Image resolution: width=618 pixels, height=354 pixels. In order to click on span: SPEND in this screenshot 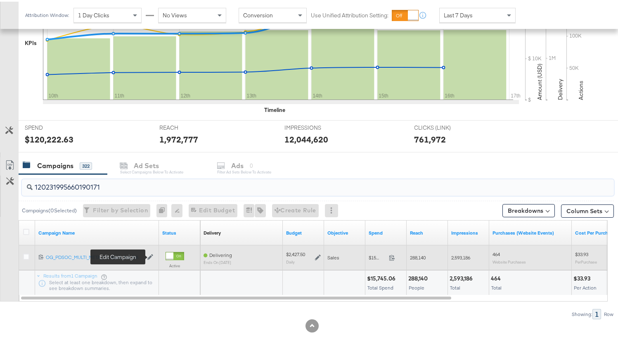, I will do `click(56, 126)`.